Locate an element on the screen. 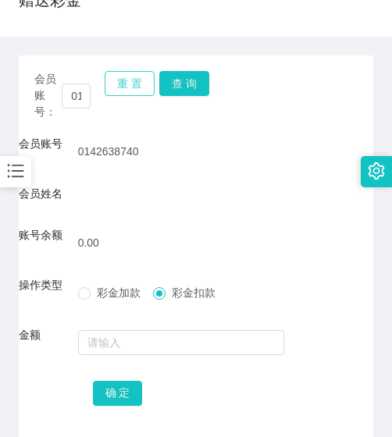  label: 操作类型 is located at coordinates (41, 285).